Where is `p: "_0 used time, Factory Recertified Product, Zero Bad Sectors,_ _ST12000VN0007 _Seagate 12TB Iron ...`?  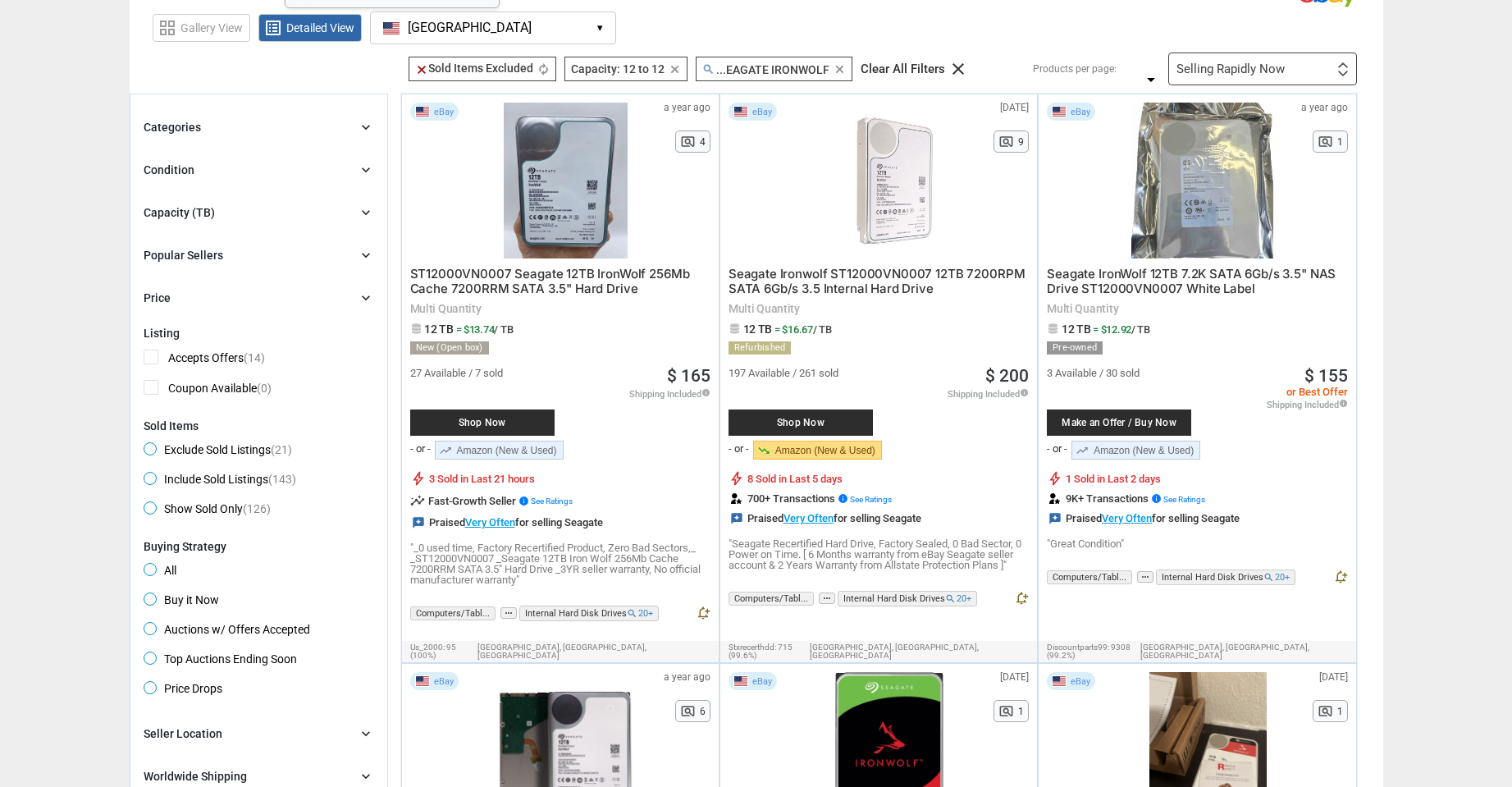
p: "_0 used time, Factory Recertified Product, Zero Bad Sectors,_ _ST12000VN0007 _Seagate 12TB Iron ... is located at coordinates (560, 563).